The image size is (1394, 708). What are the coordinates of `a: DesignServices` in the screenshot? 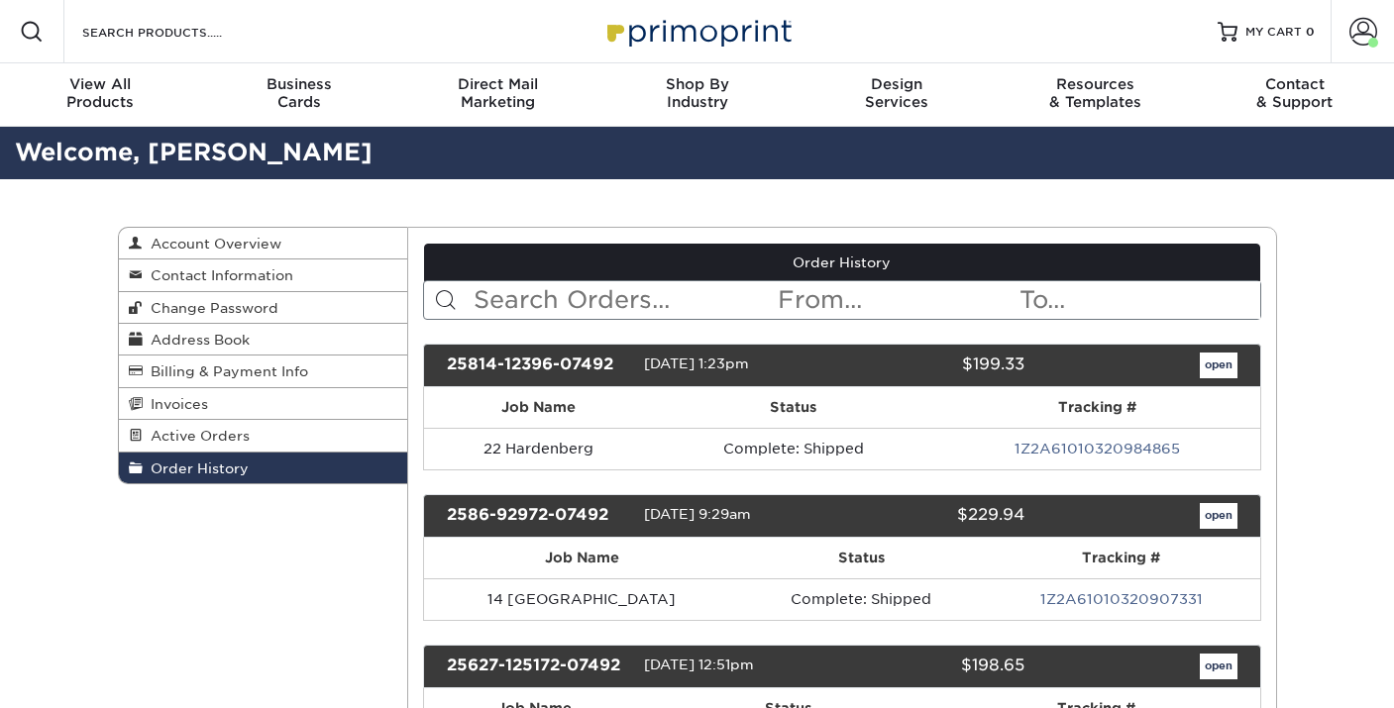 It's located at (896, 95).